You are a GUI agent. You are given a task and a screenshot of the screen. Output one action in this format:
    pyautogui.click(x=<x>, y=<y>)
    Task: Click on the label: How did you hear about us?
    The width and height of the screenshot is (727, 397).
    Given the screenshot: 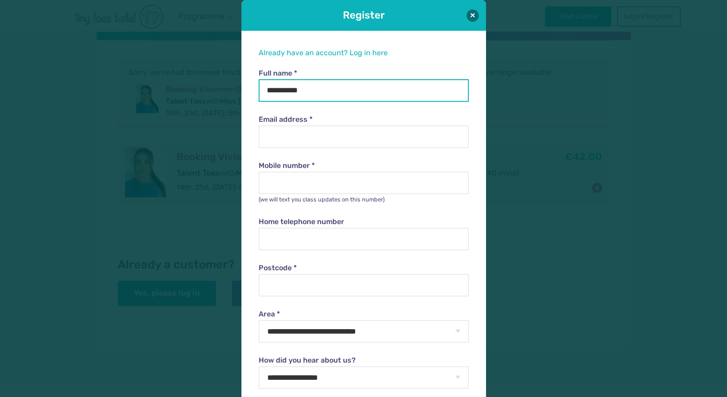 What is the action you would take?
    pyautogui.click(x=364, y=360)
    